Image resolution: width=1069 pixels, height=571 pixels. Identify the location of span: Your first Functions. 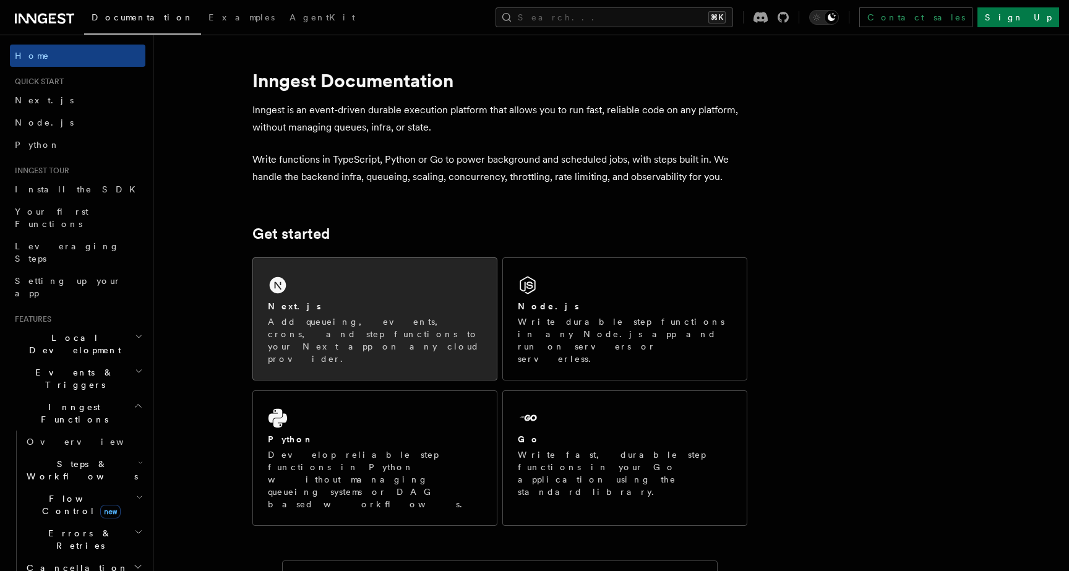
(51, 218).